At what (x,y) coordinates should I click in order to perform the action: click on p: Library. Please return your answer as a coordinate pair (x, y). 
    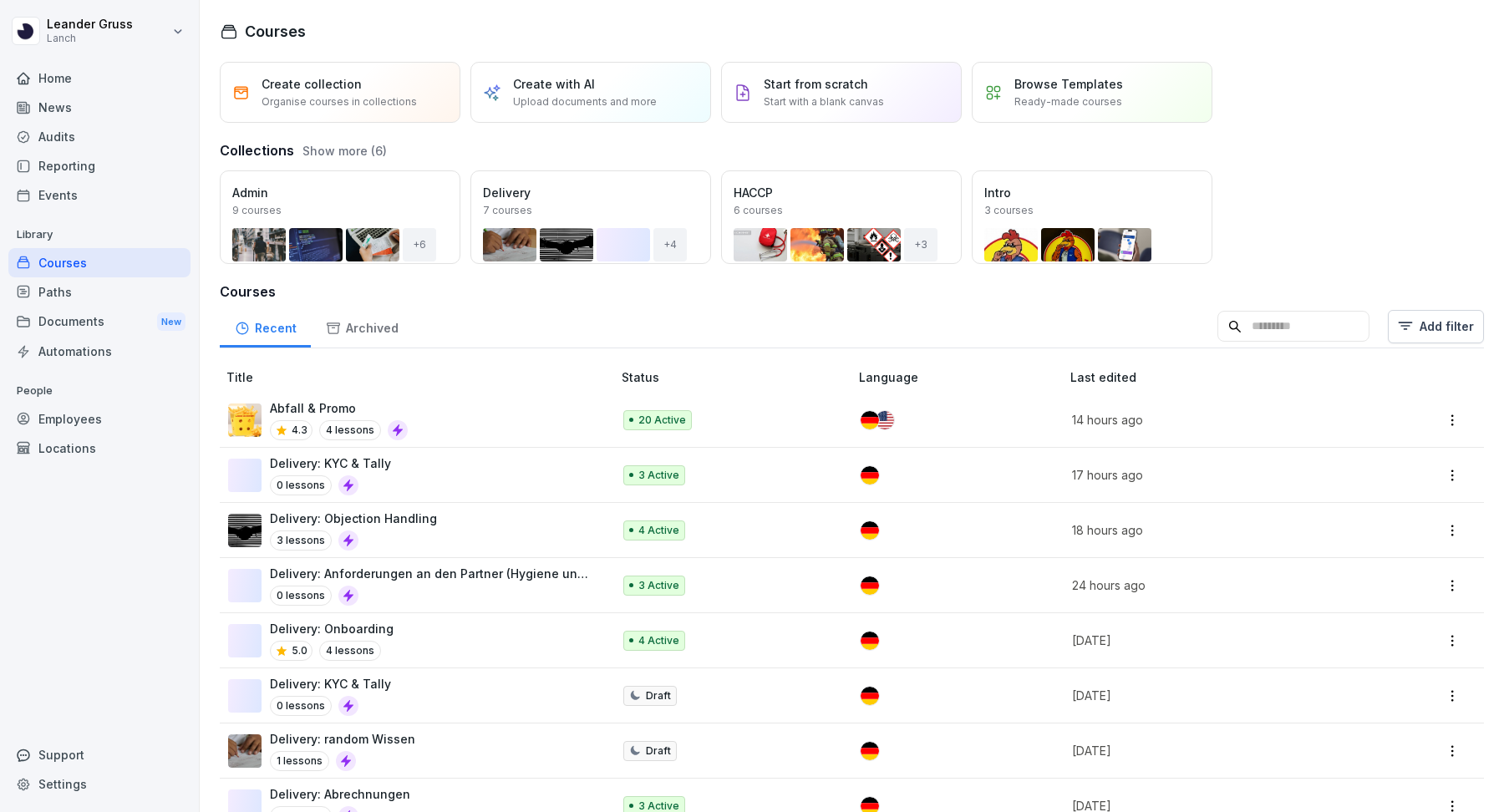
    Looking at the image, I should click on (100, 235).